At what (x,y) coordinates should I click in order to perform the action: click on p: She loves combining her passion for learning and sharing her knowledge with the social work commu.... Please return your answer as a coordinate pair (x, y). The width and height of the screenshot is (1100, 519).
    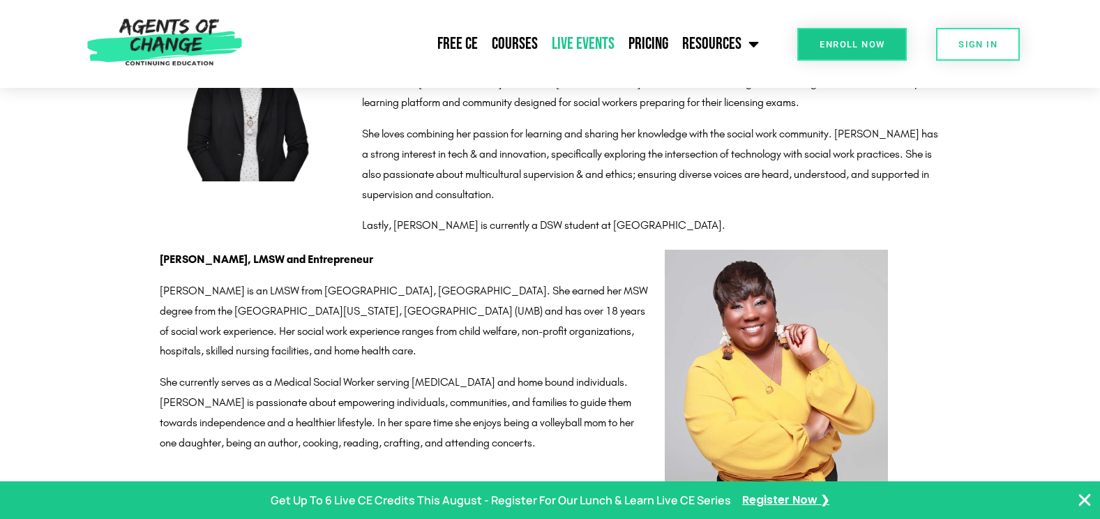
    Looking at the image, I should click on (652, 164).